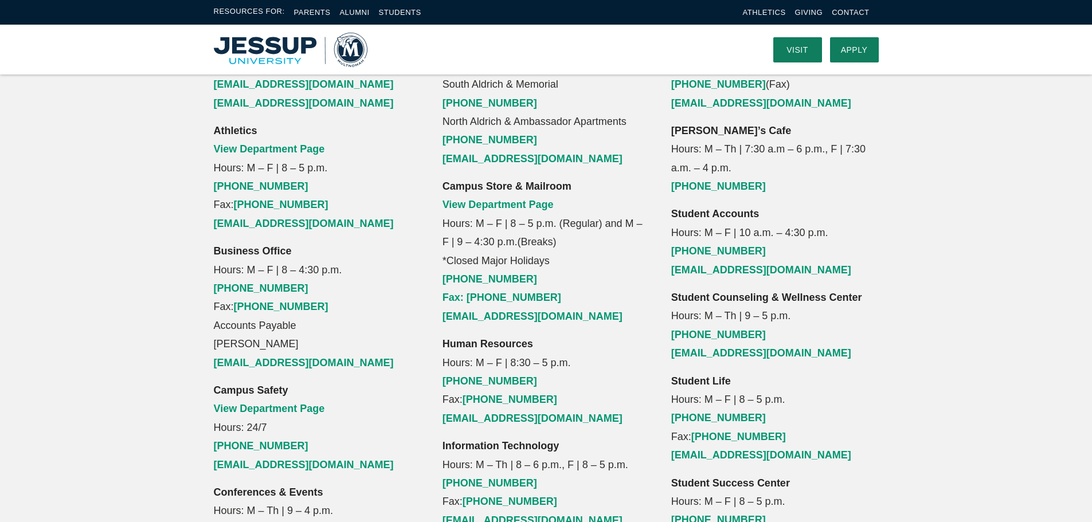 Image resolution: width=1092 pixels, height=522 pixels. I want to click on strong: Campus Safety, so click(251, 391).